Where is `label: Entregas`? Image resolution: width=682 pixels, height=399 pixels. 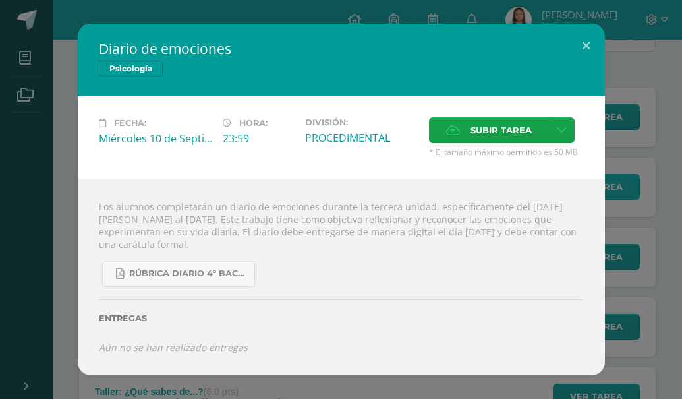 label: Entregas is located at coordinates (341, 318).